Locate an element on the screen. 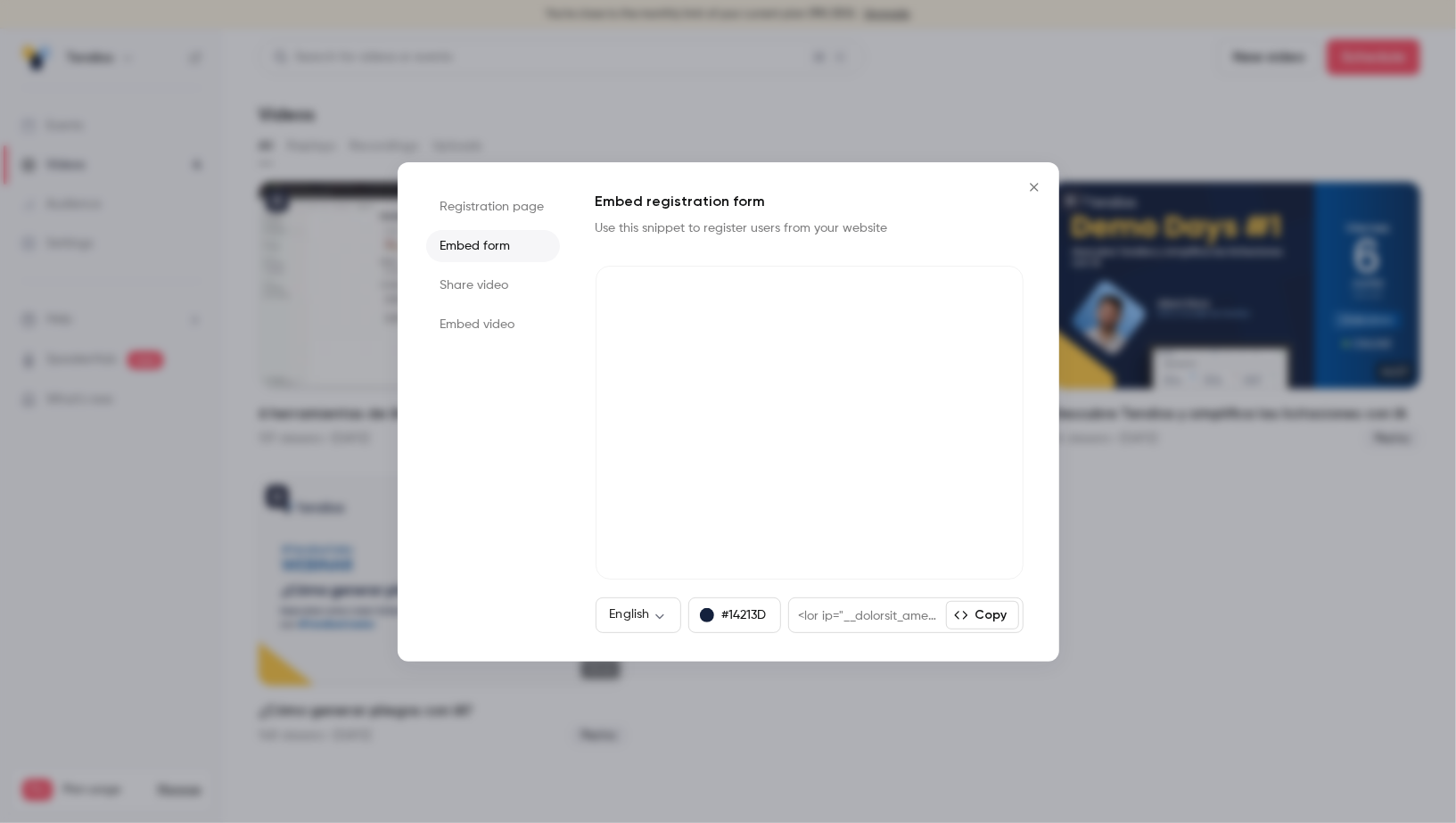  li: Share video is located at coordinates (493, 285).